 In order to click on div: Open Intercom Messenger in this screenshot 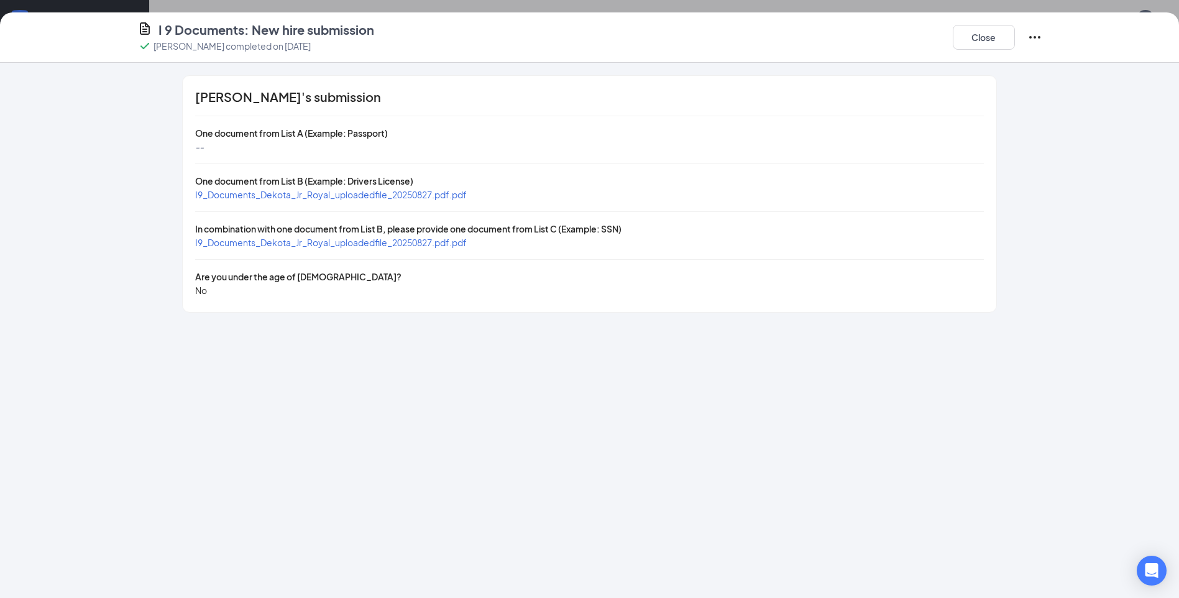, I will do `click(1151, 570)`.